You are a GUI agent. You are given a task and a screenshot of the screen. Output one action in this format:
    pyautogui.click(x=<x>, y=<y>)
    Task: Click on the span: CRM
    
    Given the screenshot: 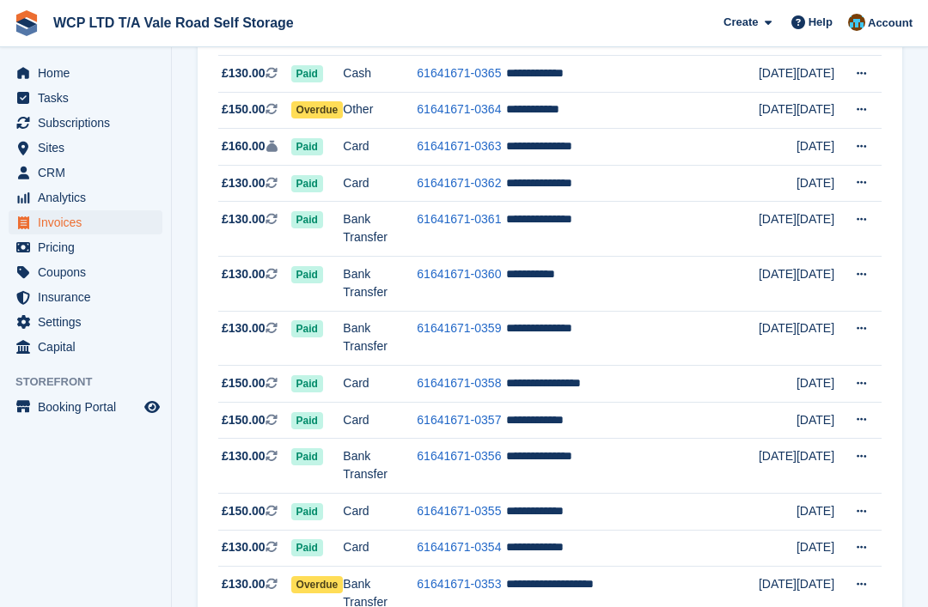 What is the action you would take?
    pyautogui.click(x=89, y=173)
    